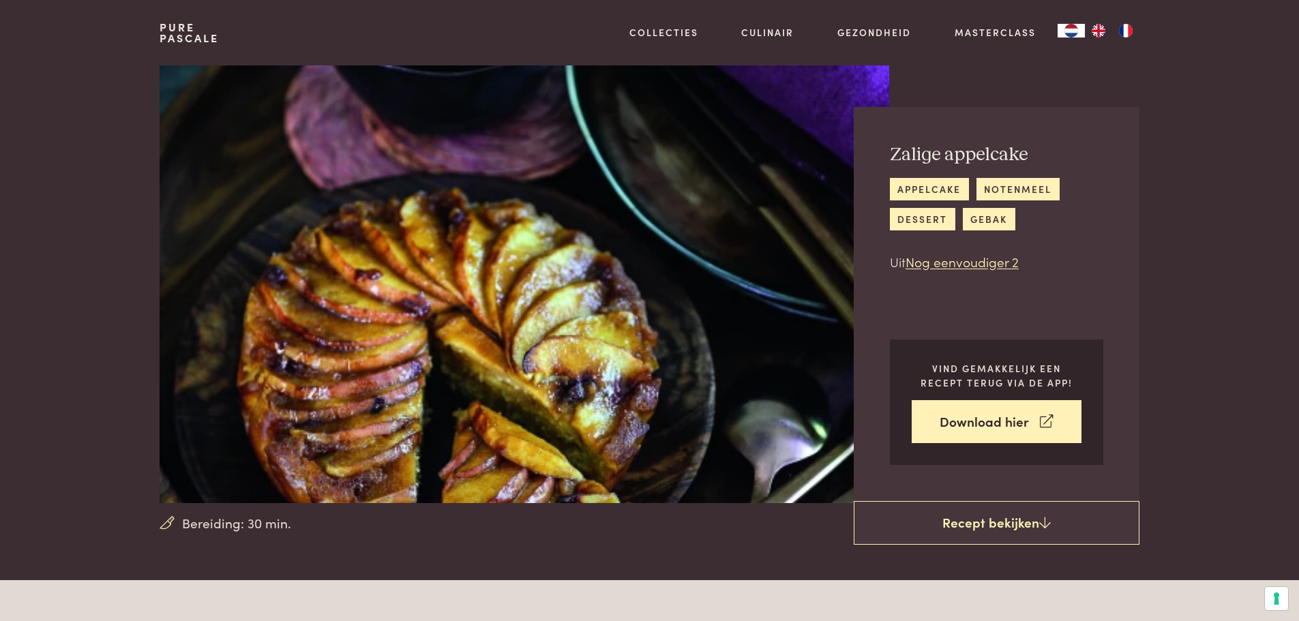  I want to click on p: Uit, so click(996, 262).